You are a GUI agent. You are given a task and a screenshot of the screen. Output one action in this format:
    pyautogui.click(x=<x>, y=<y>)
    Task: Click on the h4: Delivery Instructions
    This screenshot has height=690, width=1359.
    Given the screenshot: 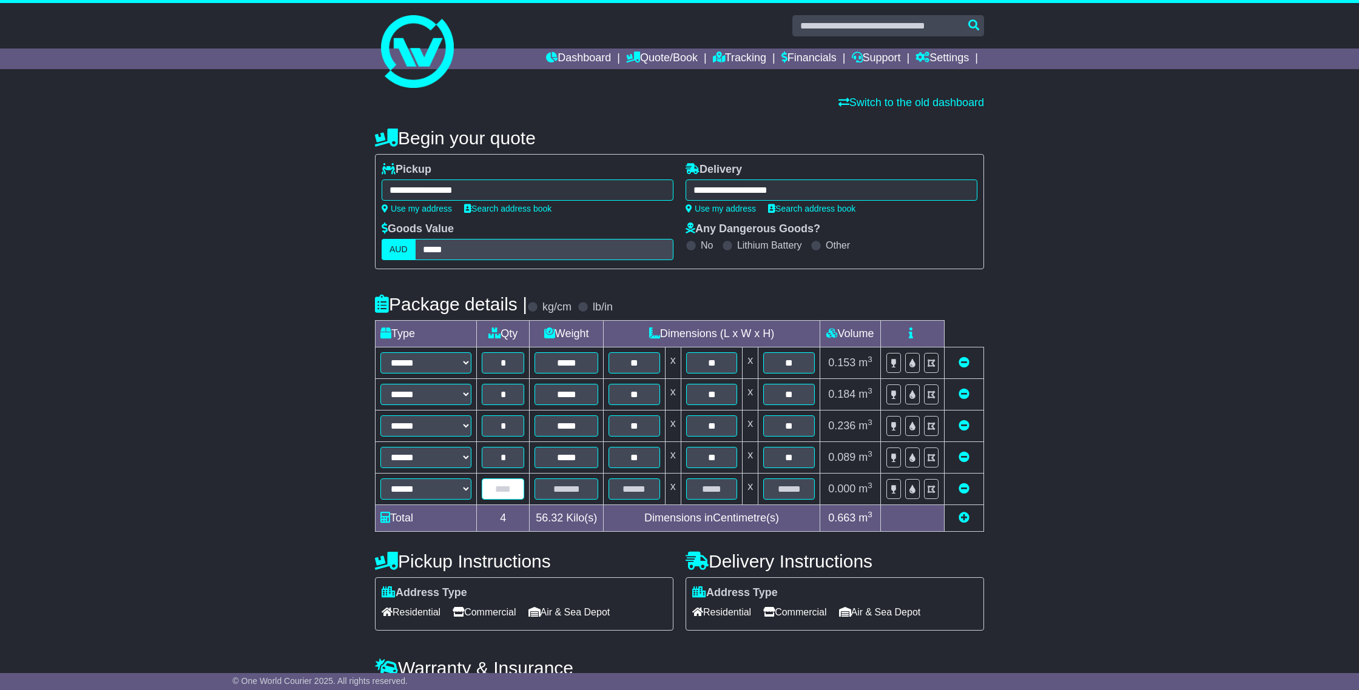 What is the action you would take?
    pyautogui.click(x=835, y=561)
    